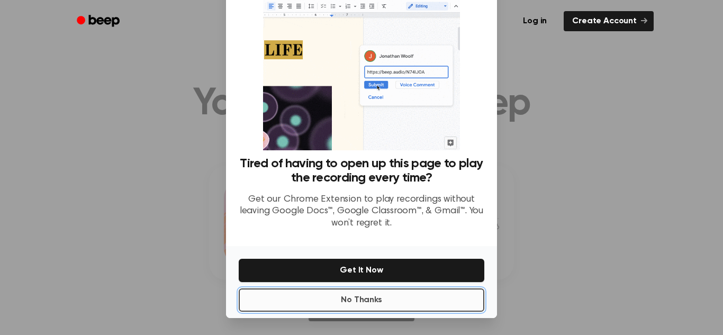 The height and width of the screenshot is (335, 723). What do you see at coordinates (609, 21) in the screenshot?
I see `a: Create Account` at bounding box center [609, 21].